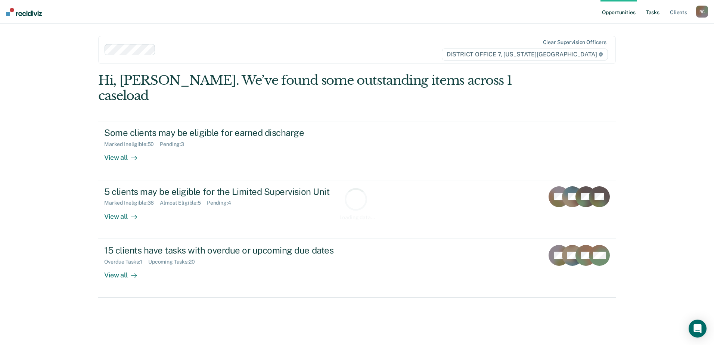 The height and width of the screenshot is (345, 714). Describe the element at coordinates (235, 250) in the screenshot. I see `div: 15 clients have tasks with overdue or upcoming due dates` at that location.